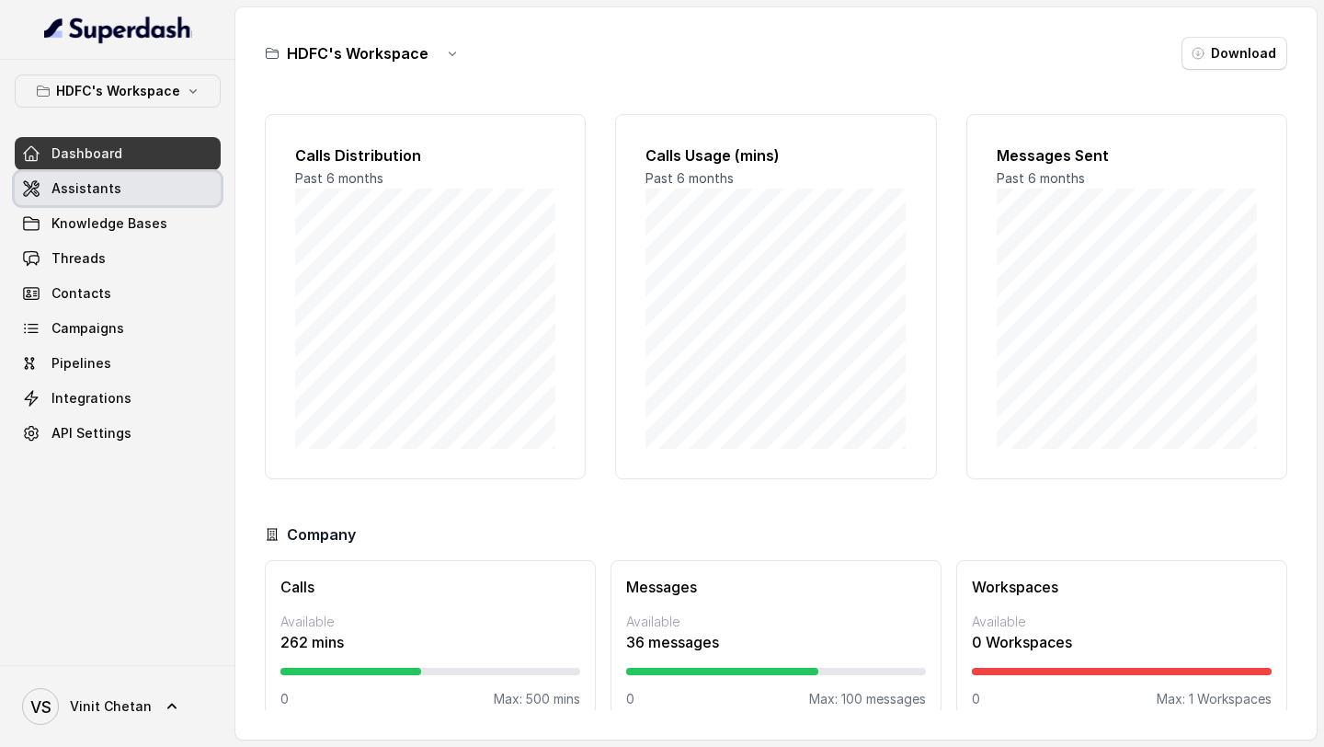 The width and height of the screenshot is (1324, 747). What do you see at coordinates (776, 587) in the screenshot?
I see `h3: Messages` at bounding box center [776, 587].